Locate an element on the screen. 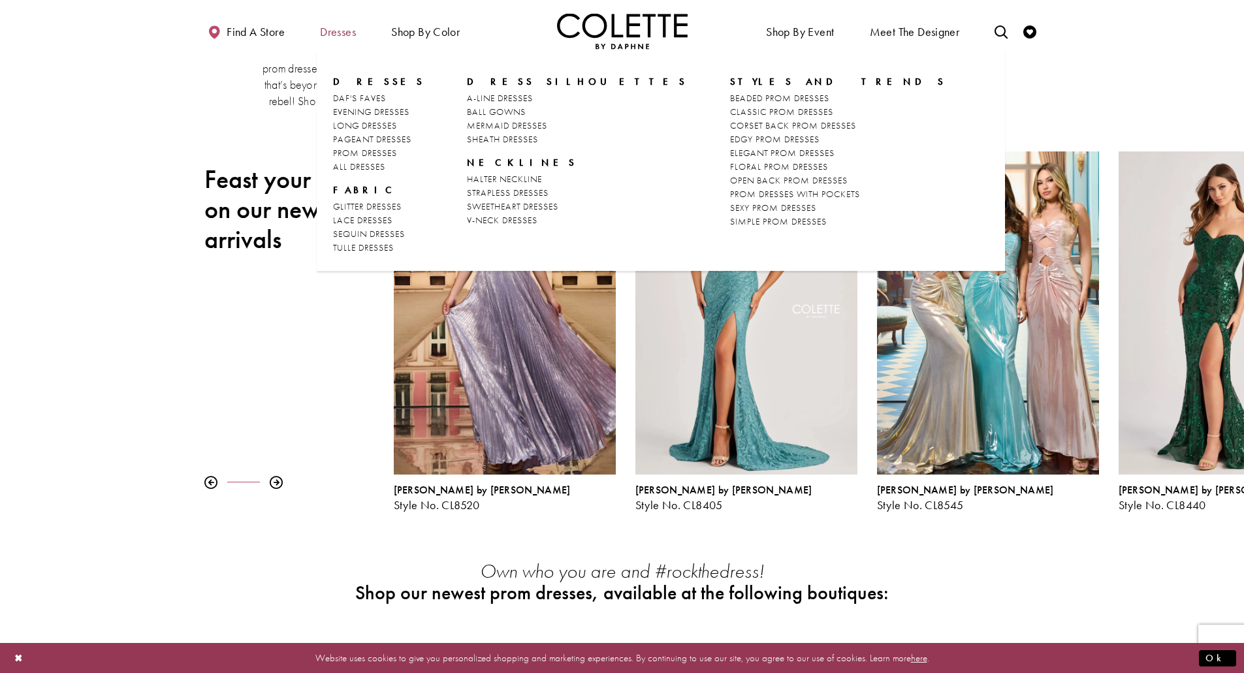 This screenshot has height=673, width=1244. span: TULLE DRESSES is located at coordinates (363, 247).